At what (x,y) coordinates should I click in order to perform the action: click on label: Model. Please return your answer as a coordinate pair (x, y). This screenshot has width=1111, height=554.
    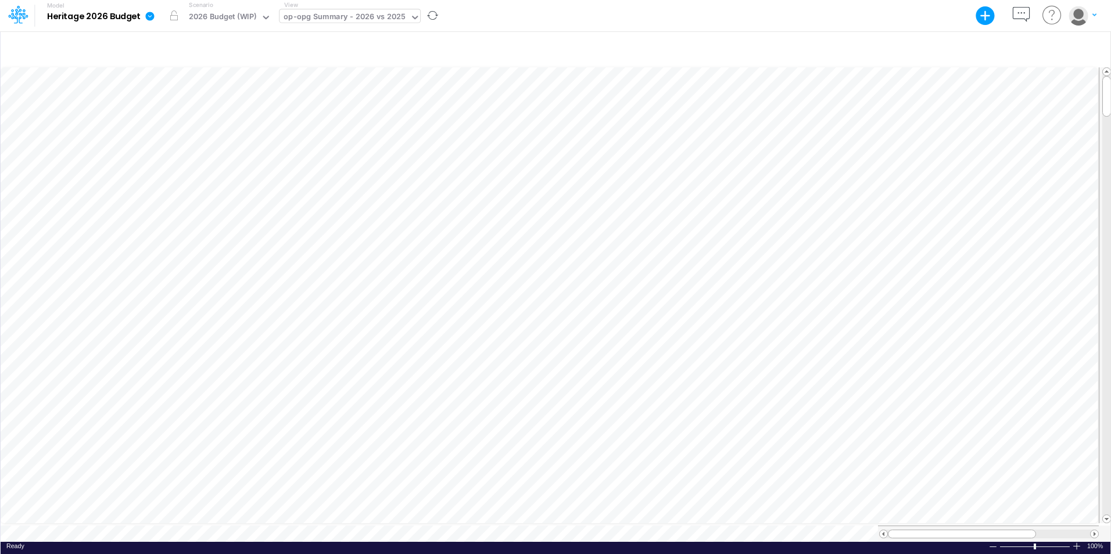
    Looking at the image, I should click on (56, 6).